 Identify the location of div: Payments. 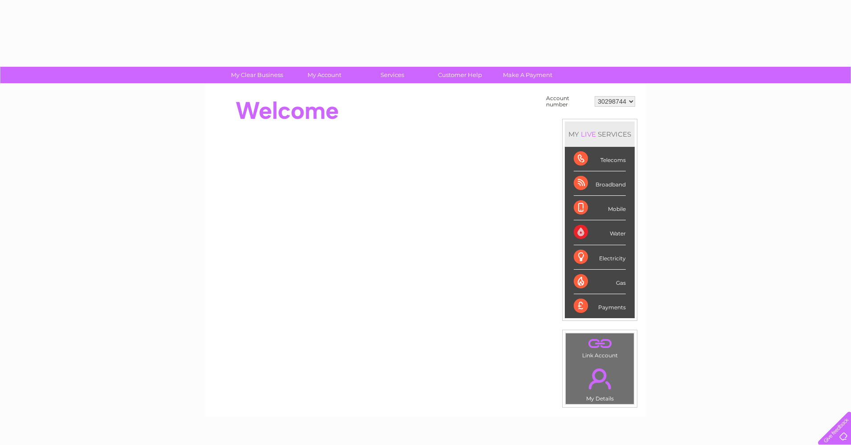
(600, 306).